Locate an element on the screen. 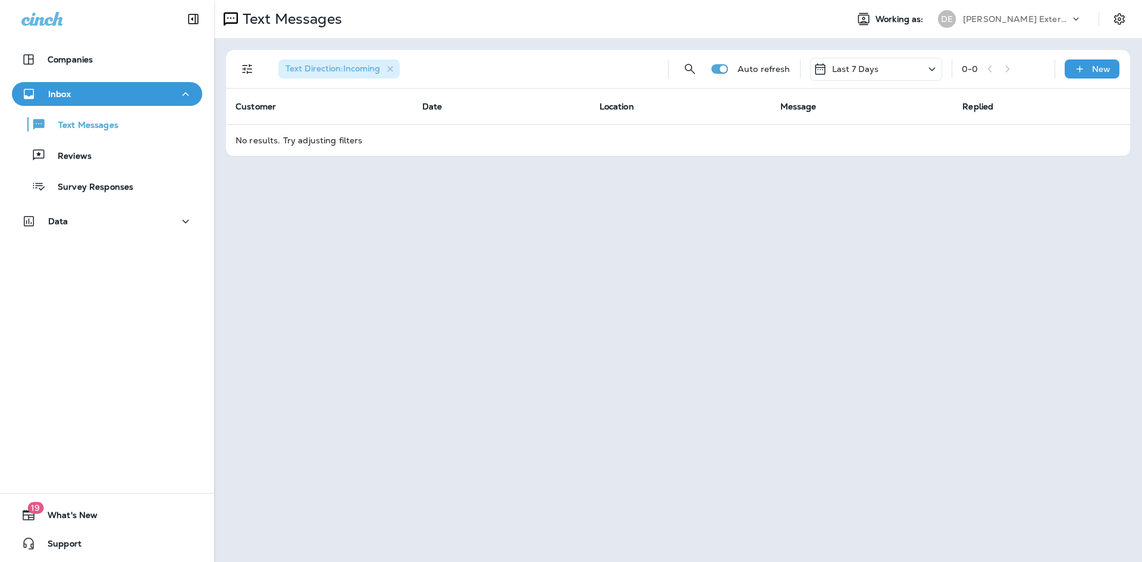 The image size is (1142, 562). span: 19 is located at coordinates (35, 508).